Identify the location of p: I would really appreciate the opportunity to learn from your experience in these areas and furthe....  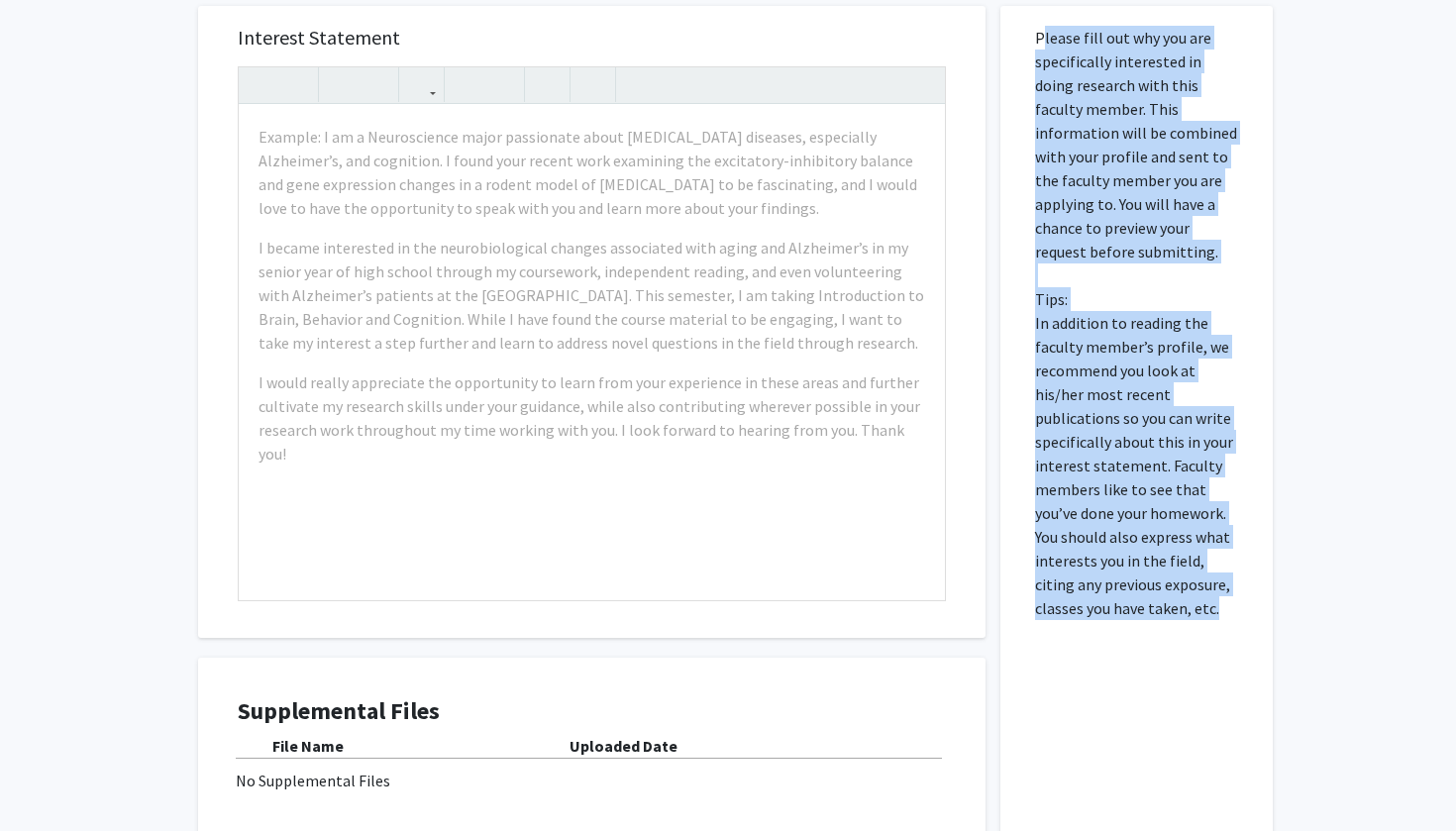
(591, 418).